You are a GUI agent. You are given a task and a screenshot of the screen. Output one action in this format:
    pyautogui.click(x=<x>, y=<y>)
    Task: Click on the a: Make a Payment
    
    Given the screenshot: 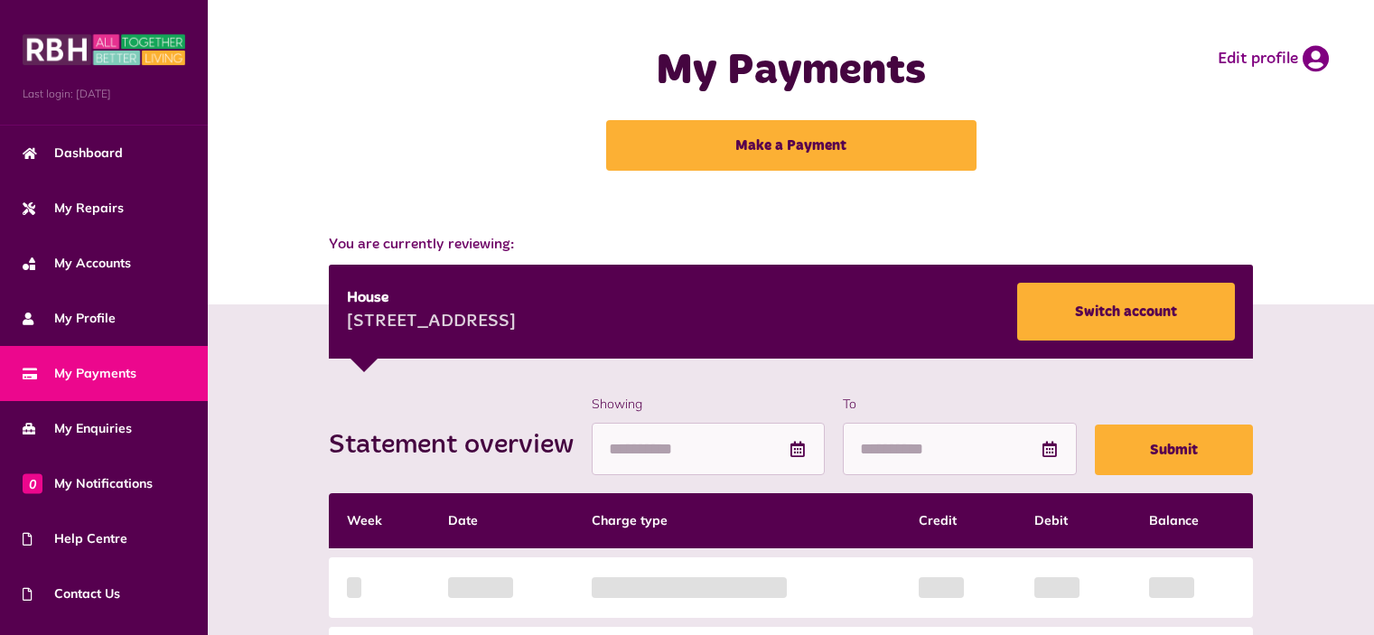 What is the action you would take?
    pyautogui.click(x=791, y=145)
    